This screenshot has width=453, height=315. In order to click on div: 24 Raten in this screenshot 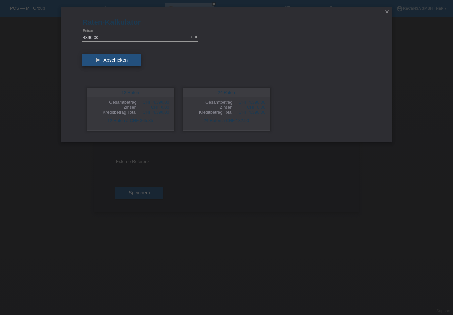, I will do `click(226, 92)`.